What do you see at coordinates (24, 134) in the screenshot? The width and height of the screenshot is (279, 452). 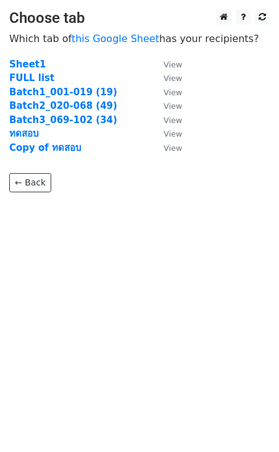 I see `strong: ทดสอบ` at bounding box center [24, 134].